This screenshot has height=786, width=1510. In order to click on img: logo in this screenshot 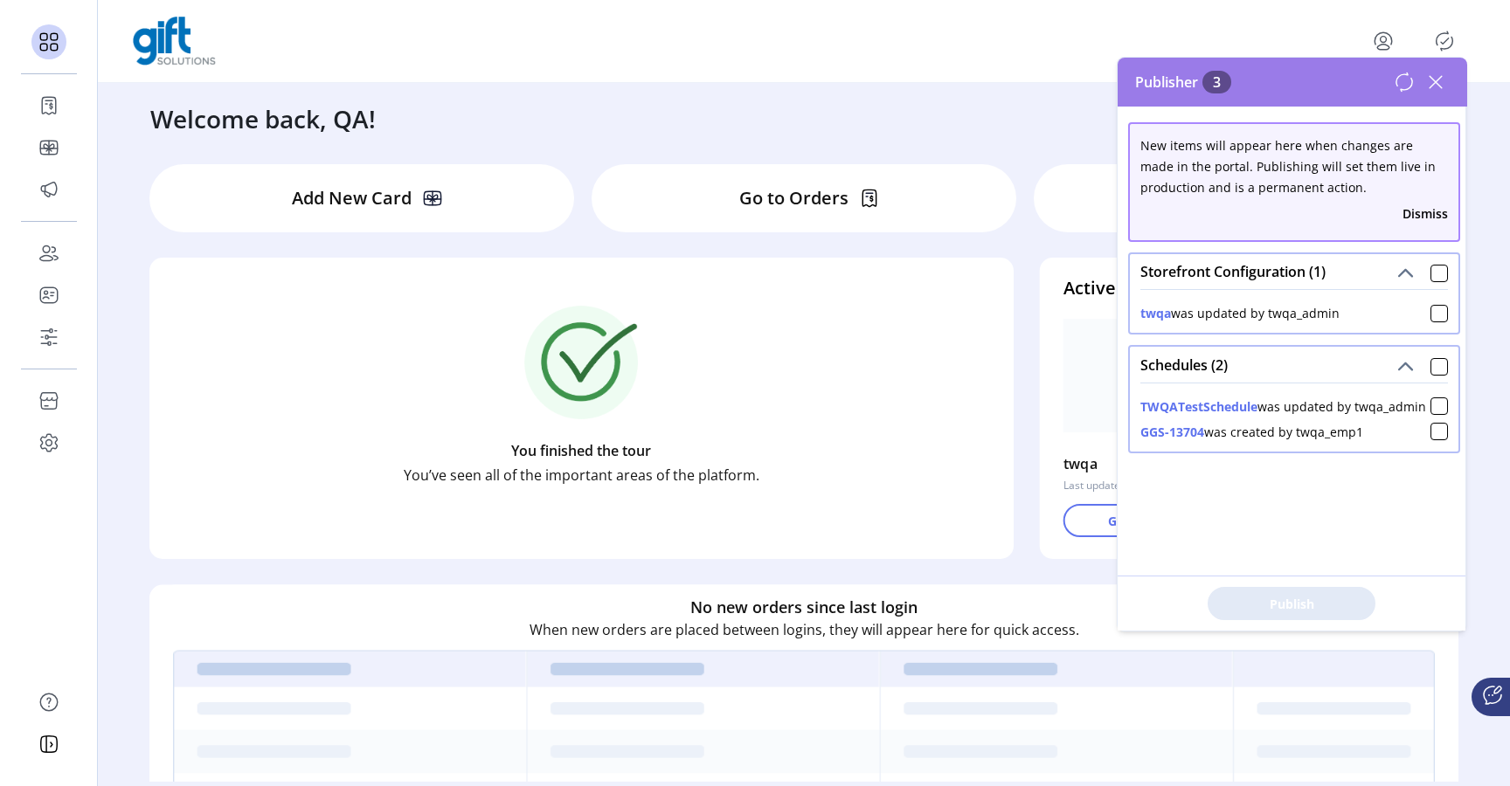, I will do `click(174, 41)`.